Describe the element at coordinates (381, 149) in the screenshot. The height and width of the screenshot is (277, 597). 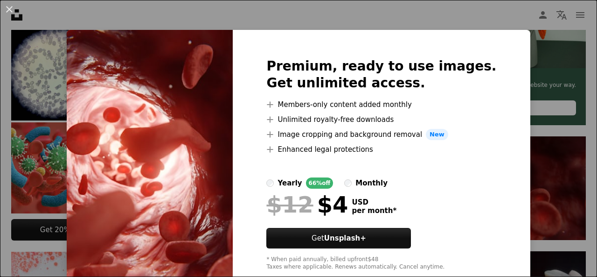
I see `li: Enhanced legal protections` at that location.